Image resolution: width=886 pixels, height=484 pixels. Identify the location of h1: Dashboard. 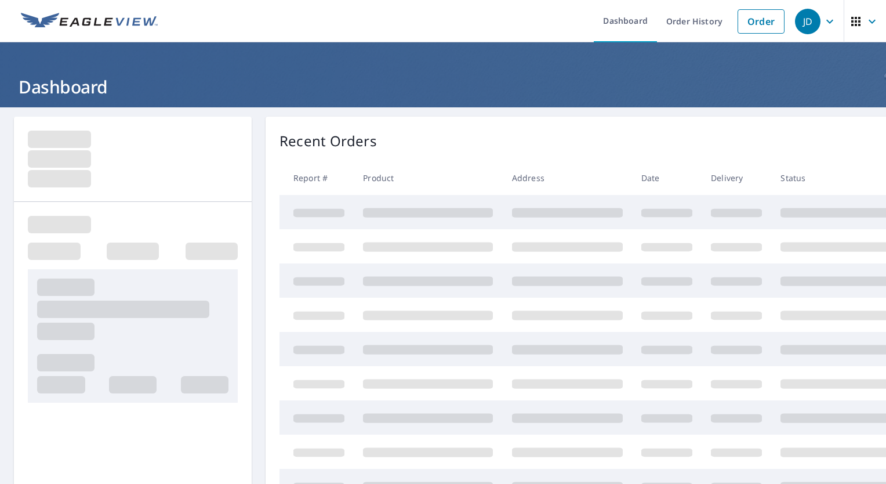
(443, 86).